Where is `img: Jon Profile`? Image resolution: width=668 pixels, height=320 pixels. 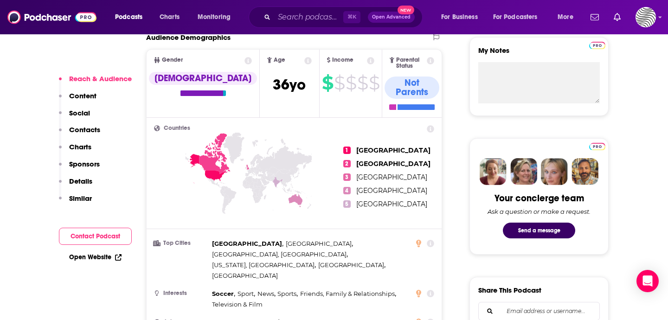
img: Jon Profile is located at coordinates (585, 172).